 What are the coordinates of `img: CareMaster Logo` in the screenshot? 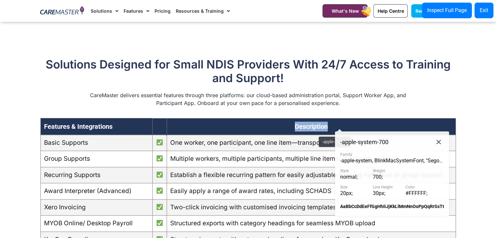 It's located at (62, 11).